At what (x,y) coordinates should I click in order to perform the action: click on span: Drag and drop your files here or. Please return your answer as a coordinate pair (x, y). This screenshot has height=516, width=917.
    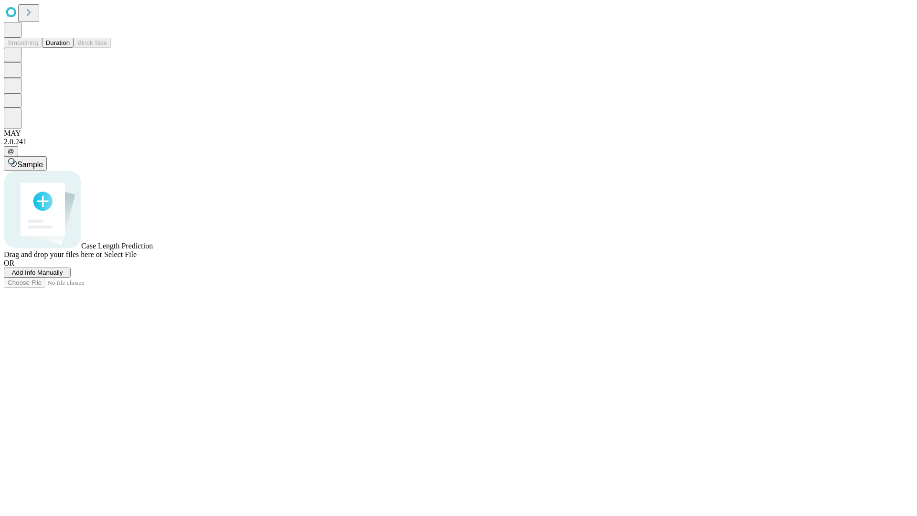
    Looking at the image, I should click on (53, 254).